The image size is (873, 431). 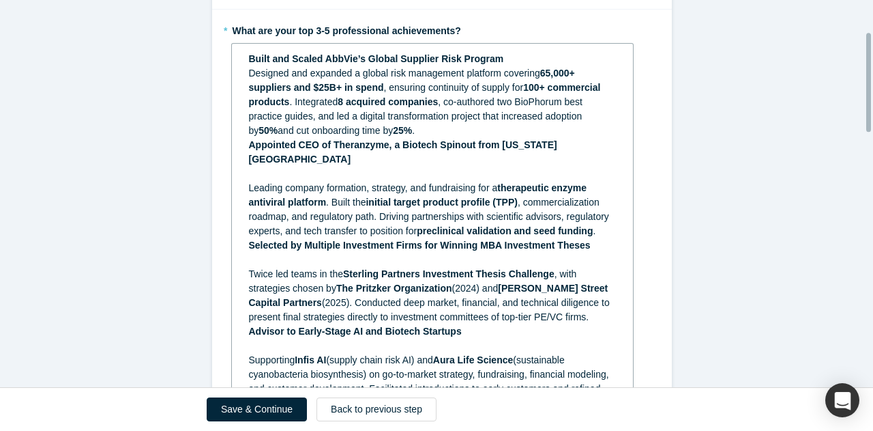 What do you see at coordinates (388, 102) in the screenshot?
I see `span: 8 acquired companies` at bounding box center [388, 102].